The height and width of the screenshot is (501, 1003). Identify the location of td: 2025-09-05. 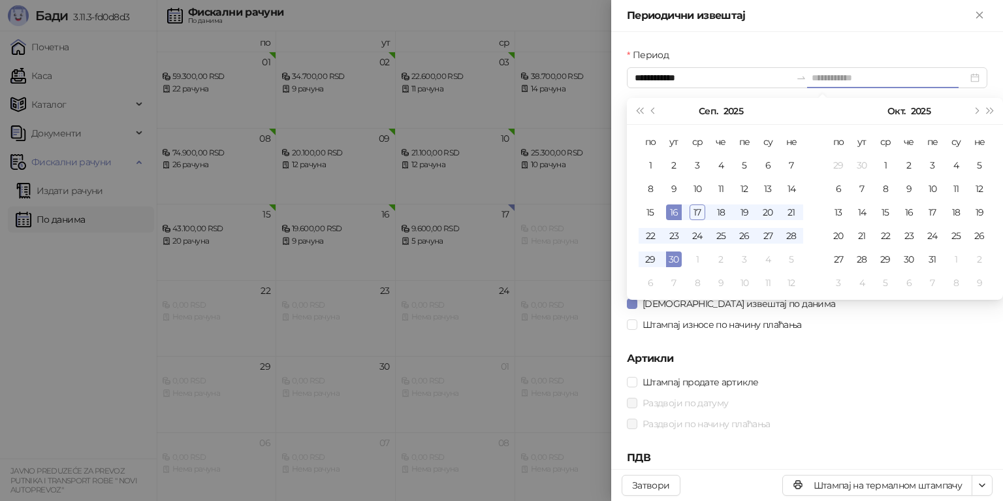
(745, 165).